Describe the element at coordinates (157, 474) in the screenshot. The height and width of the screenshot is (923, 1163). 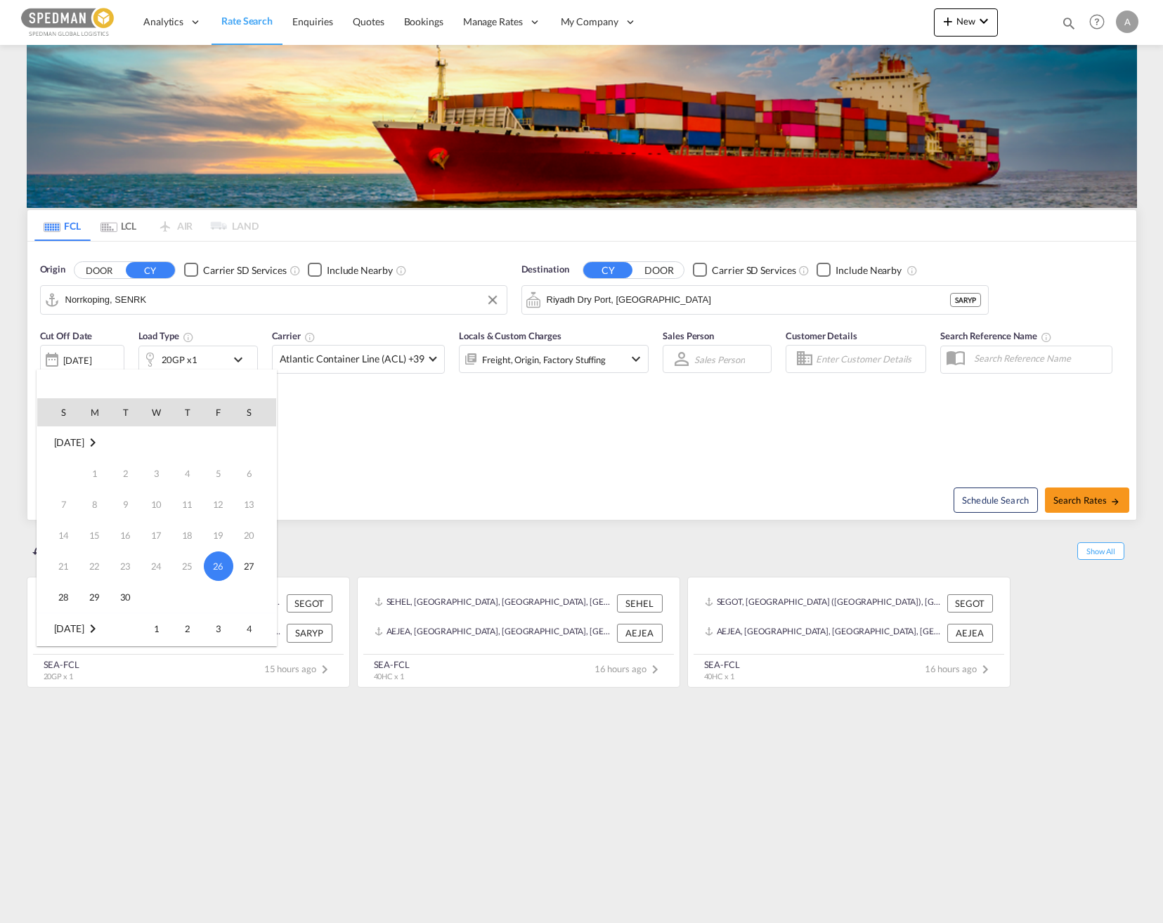
I see `td: Wednesday September 3 2025` at that location.